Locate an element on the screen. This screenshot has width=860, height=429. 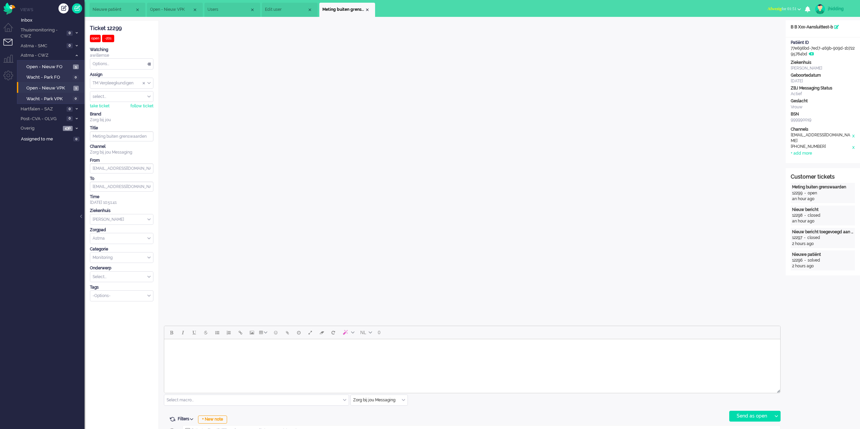
span: Wacht - Park VPK is located at coordinates (49, 99).